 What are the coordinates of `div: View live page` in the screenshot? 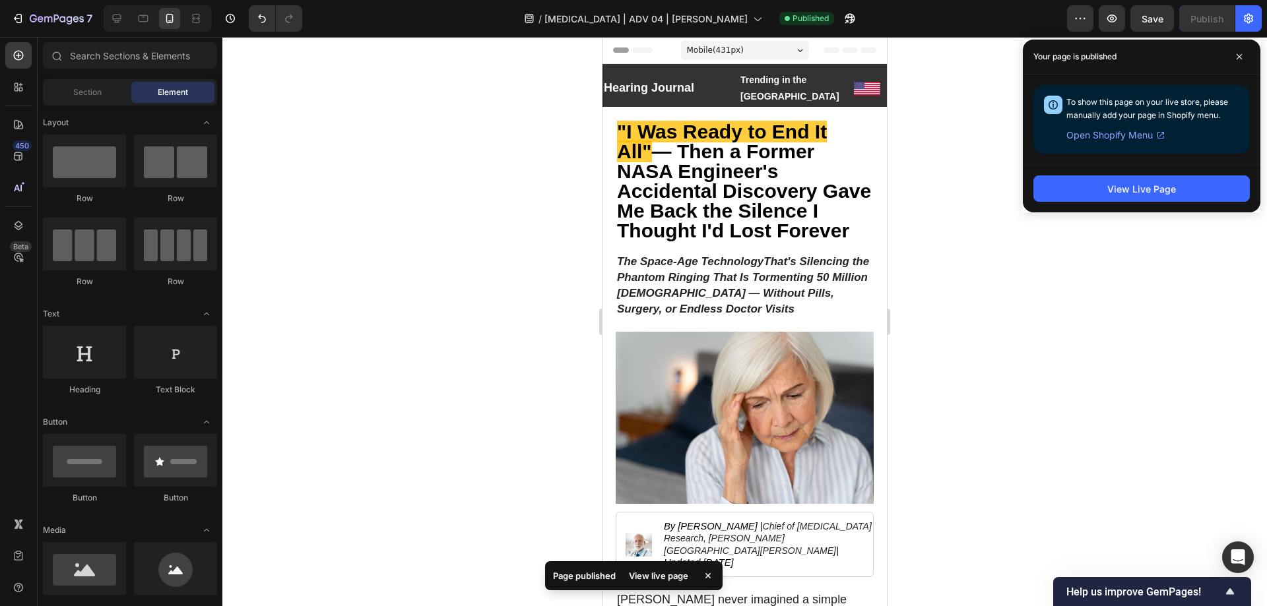 It's located at (658, 576).